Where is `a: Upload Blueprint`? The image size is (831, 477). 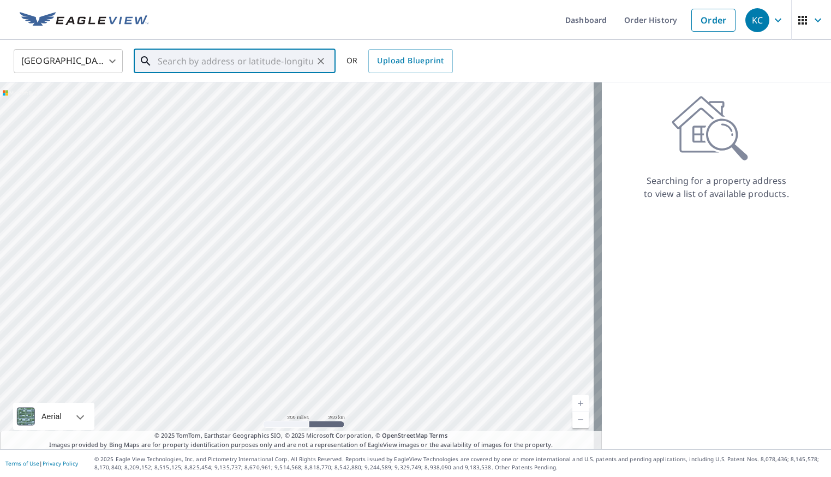
a: Upload Blueprint is located at coordinates (410, 61).